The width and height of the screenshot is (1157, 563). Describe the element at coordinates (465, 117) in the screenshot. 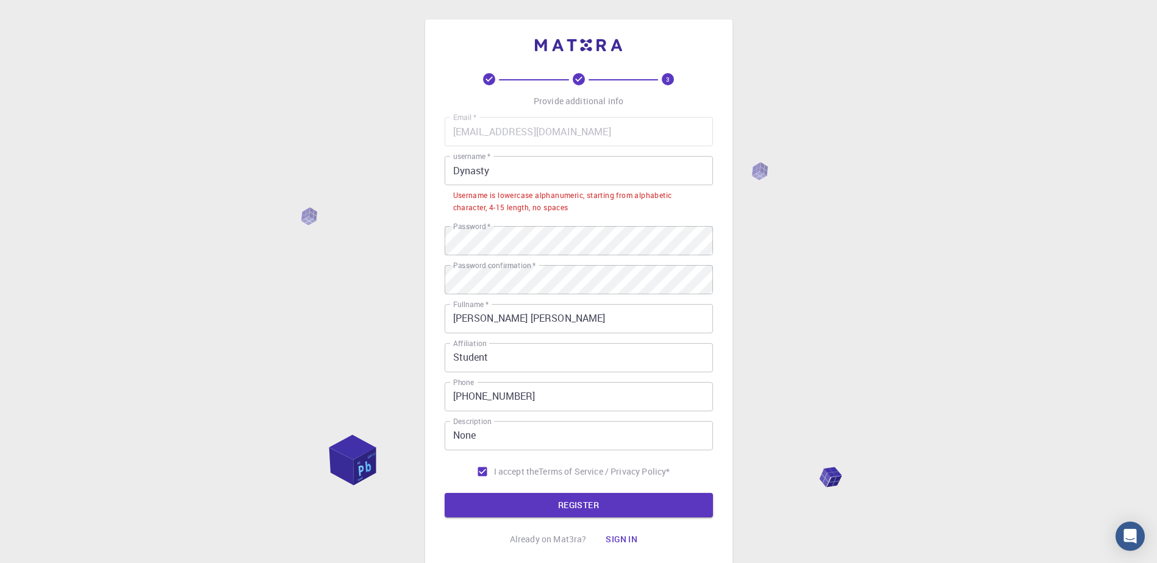

I see `label: Email` at that location.